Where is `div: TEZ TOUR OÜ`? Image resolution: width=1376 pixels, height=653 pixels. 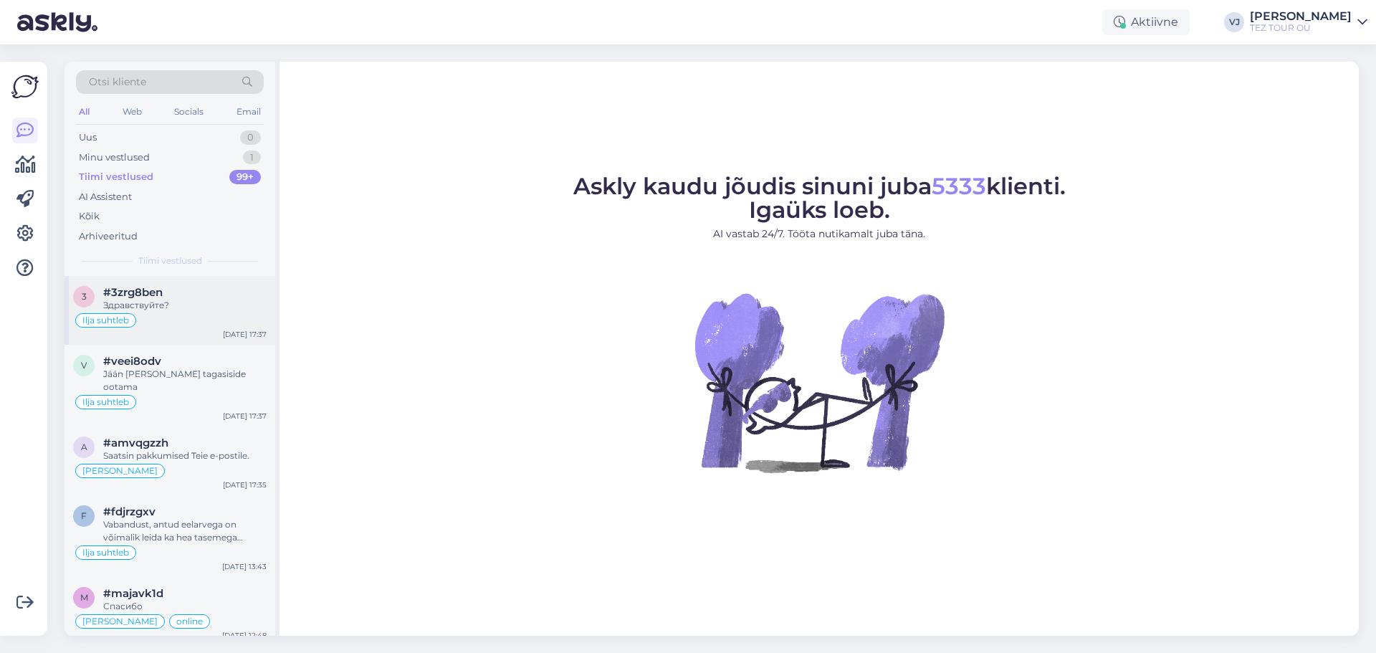
div: TEZ TOUR OÜ is located at coordinates (1300, 28).